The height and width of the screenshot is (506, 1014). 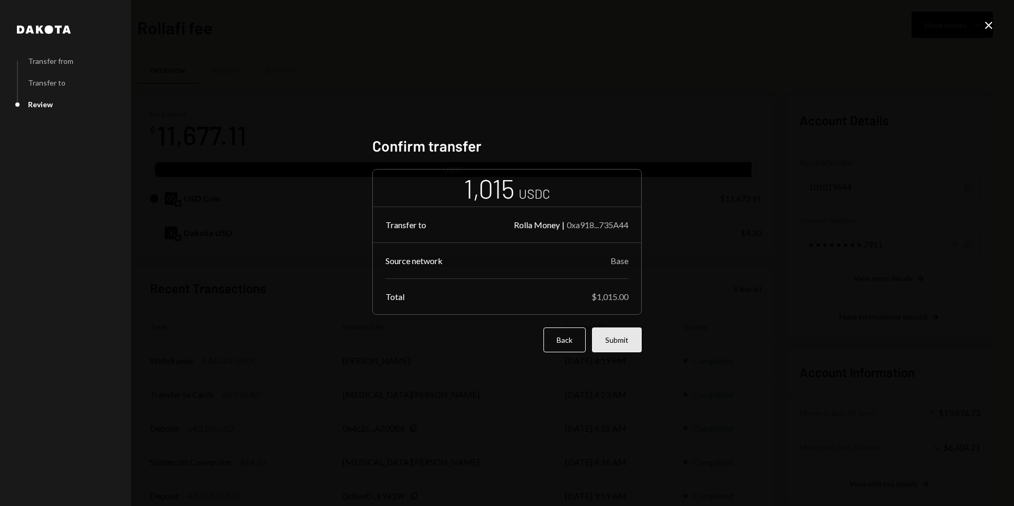 What do you see at coordinates (598, 225) in the screenshot?
I see `div: 0xa918...735A44` at bounding box center [598, 225].